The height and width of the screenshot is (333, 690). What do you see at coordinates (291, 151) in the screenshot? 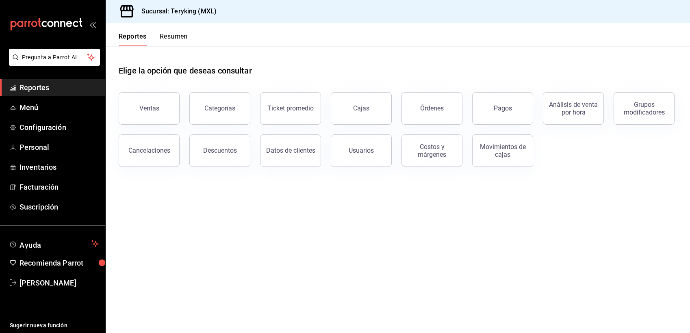
I see `button: Datos de clientes` at bounding box center [291, 151].